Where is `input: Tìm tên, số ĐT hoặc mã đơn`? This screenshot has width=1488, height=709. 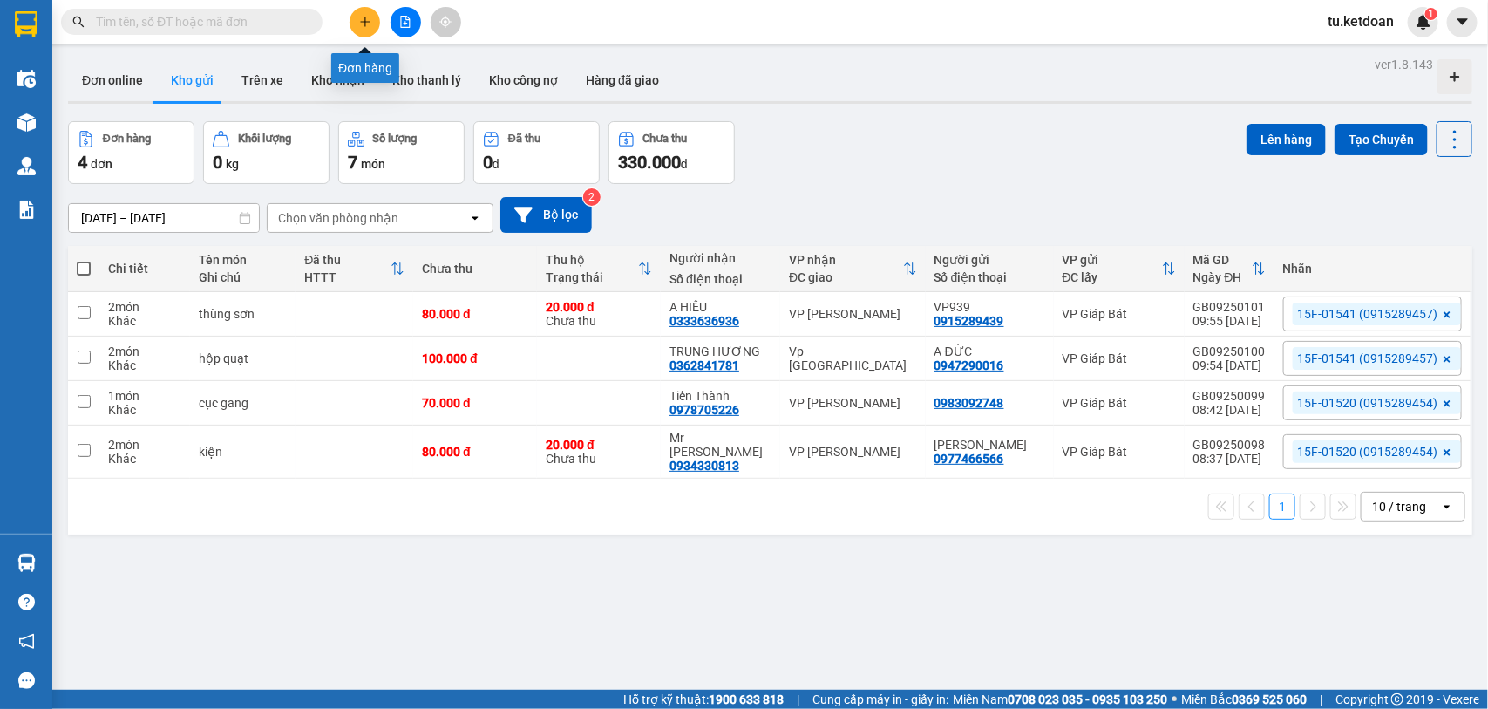 input: Tìm tên, số ĐT hoặc mã đơn is located at coordinates (199, 22).